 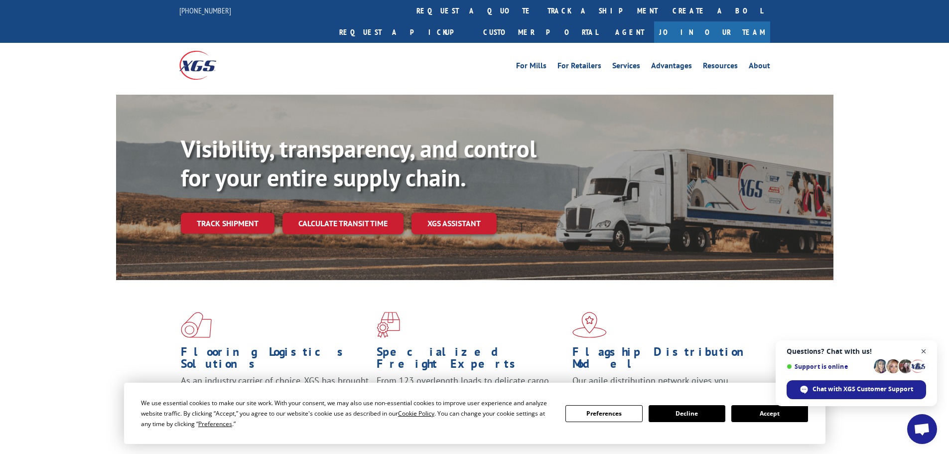 I want to click on a: Calculate transit time, so click(x=343, y=223).